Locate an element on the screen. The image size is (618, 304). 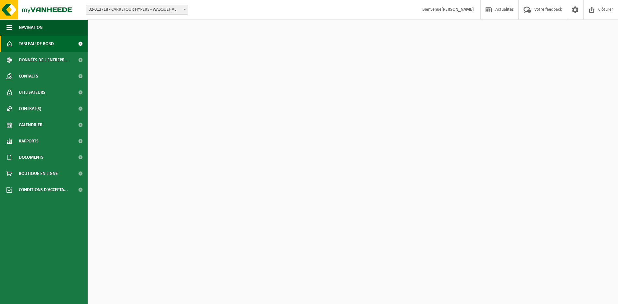
span: Utilisateurs is located at coordinates (32, 93).